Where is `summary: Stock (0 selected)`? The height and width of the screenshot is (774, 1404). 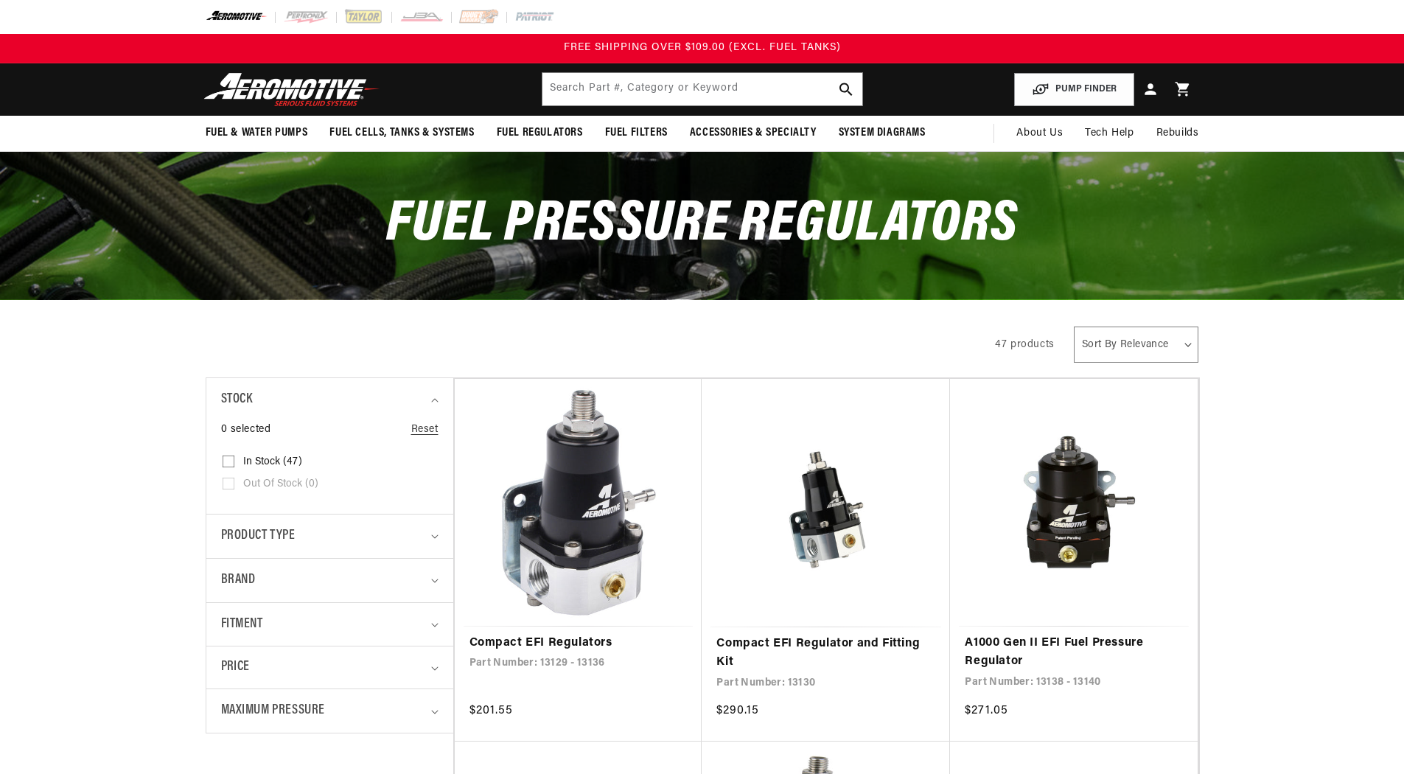
summary: Stock (0 selected) is located at coordinates (329, 399).